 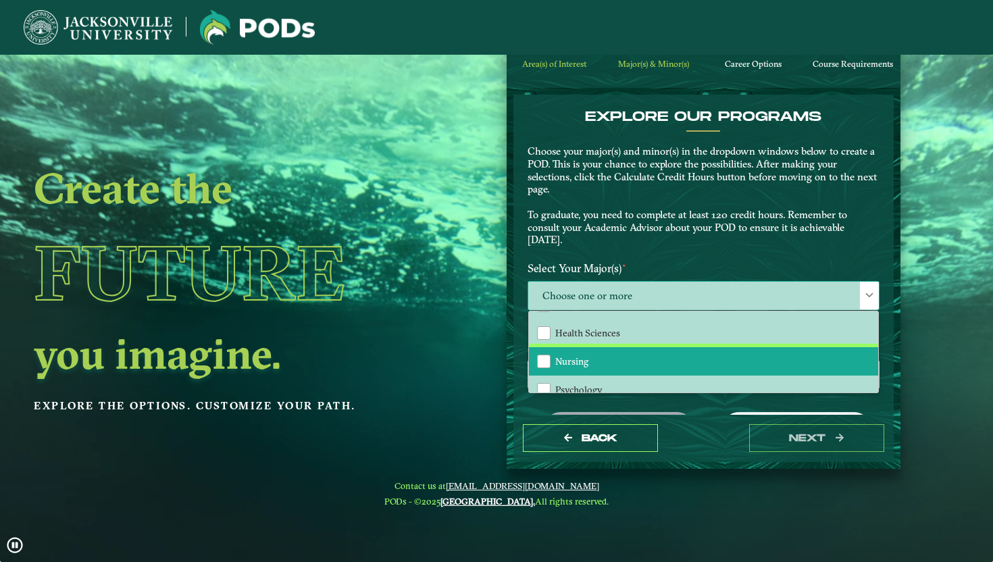 What do you see at coordinates (579, 390) in the screenshot?
I see `span: Psychology` at bounding box center [579, 390].